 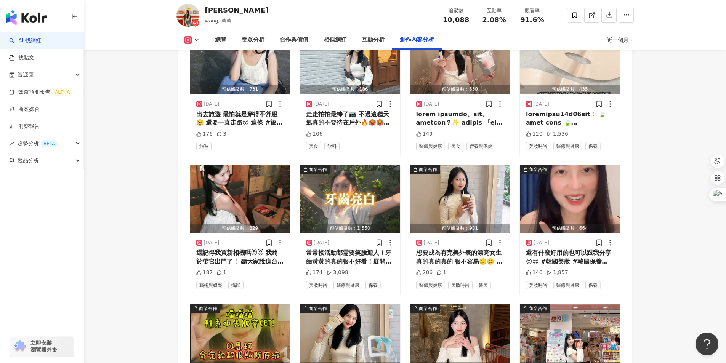 I want to click on div: 149, so click(x=425, y=134).